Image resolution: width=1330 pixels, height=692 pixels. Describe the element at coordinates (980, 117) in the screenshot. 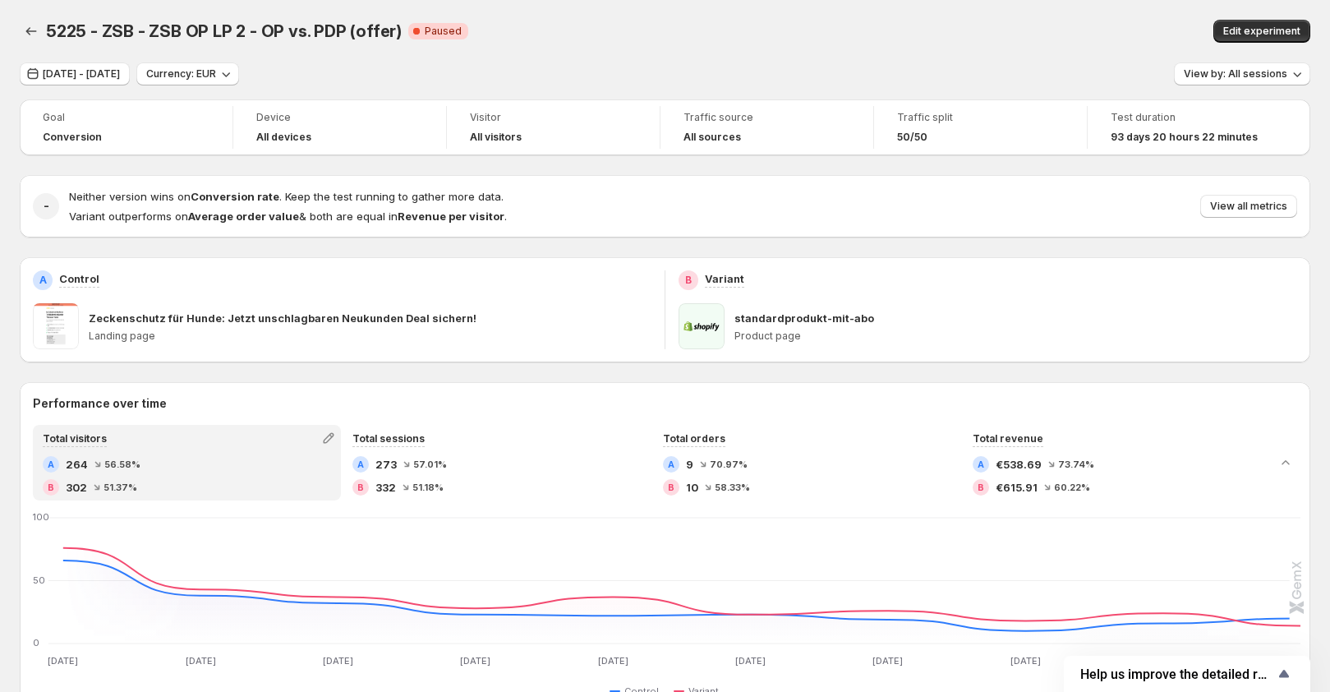

I see `span: Traffic split` at that location.